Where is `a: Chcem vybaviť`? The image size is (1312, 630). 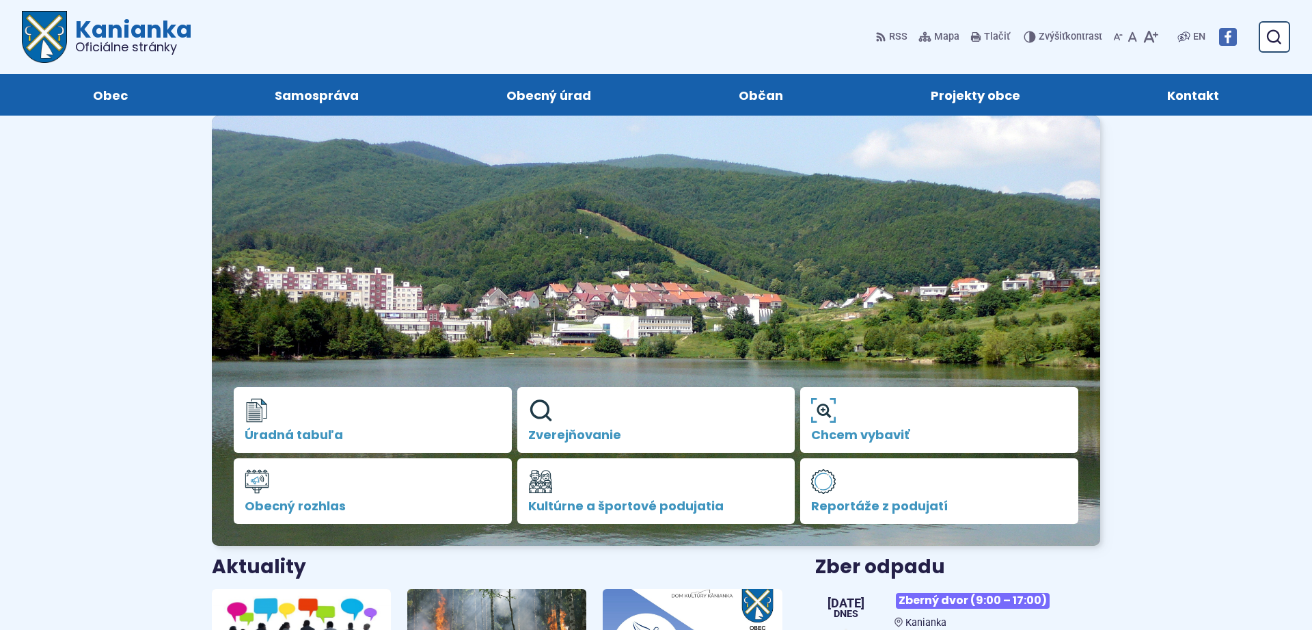 a: Chcem vybaviť is located at coordinates (939, 420).